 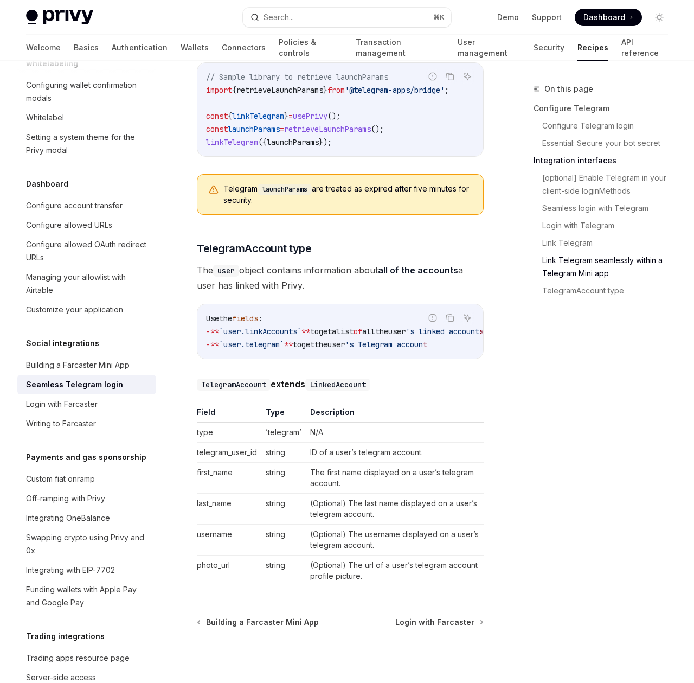 I want to click on a: Configure allowed URLs, so click(x=87, y=225).